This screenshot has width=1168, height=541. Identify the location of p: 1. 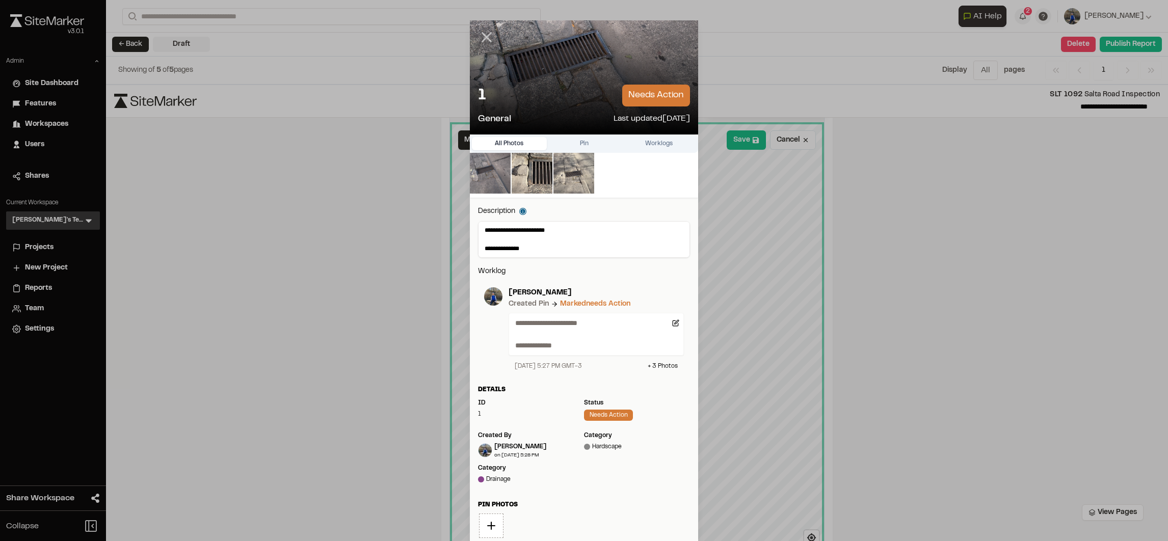
(482, 96).